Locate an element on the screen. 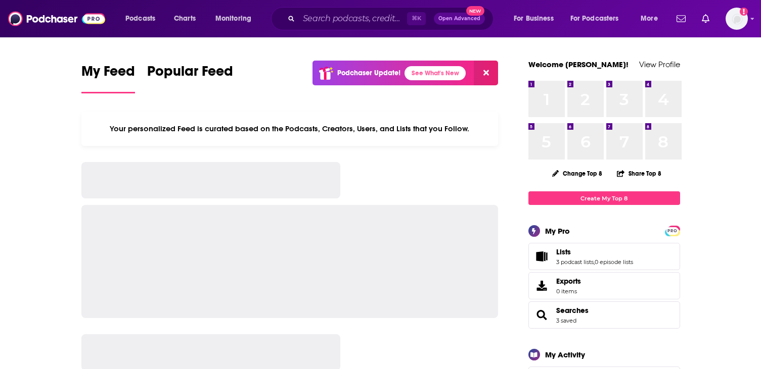 The height and width of the screenshot is (369, 761). span: For Podcasters is located at coordinates (594, 19).